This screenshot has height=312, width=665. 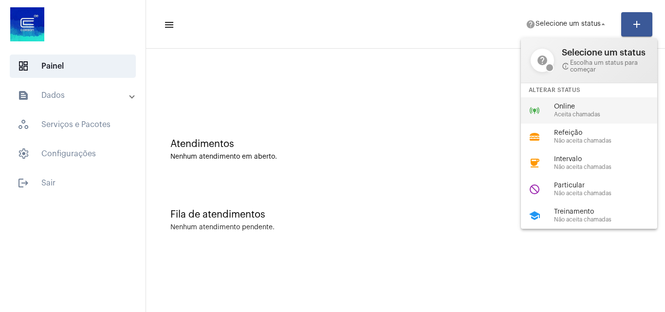 What do you see at coordinates (605, 53) in the screenshot?
I see `span: Selecione um status` at bounding box center [605, 53].